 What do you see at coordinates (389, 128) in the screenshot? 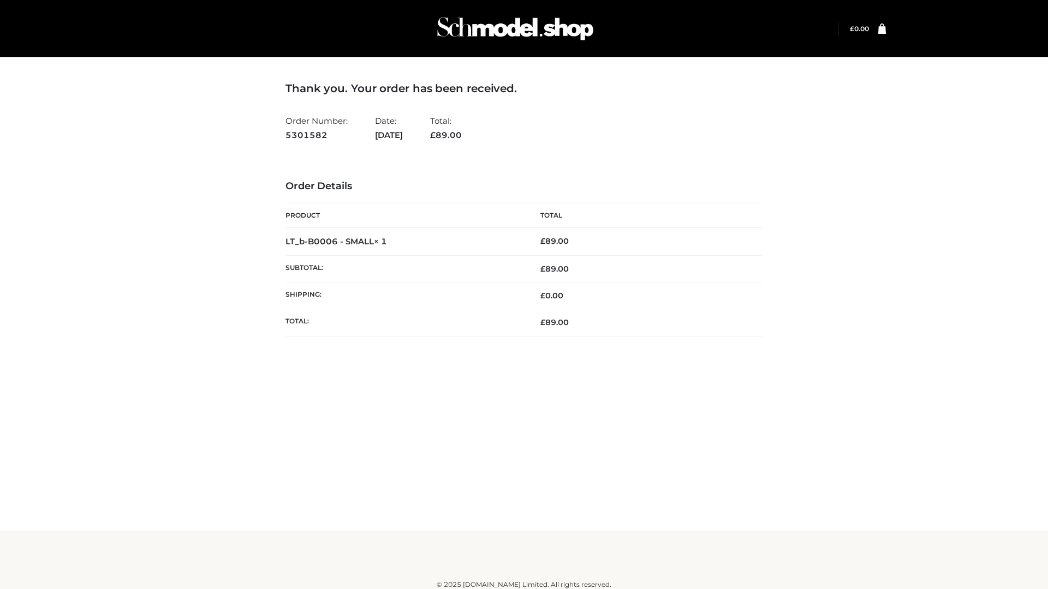
I see `li: Date:` at bounding box center [389, 128].